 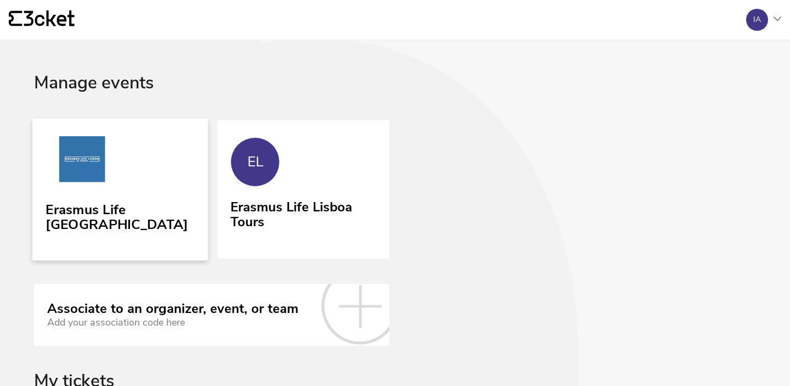 What do you see at coordinates (173, 309) in the screenshot?
I see `div: Associate to an organizer, event, or team` at bounding box center [173, 309].